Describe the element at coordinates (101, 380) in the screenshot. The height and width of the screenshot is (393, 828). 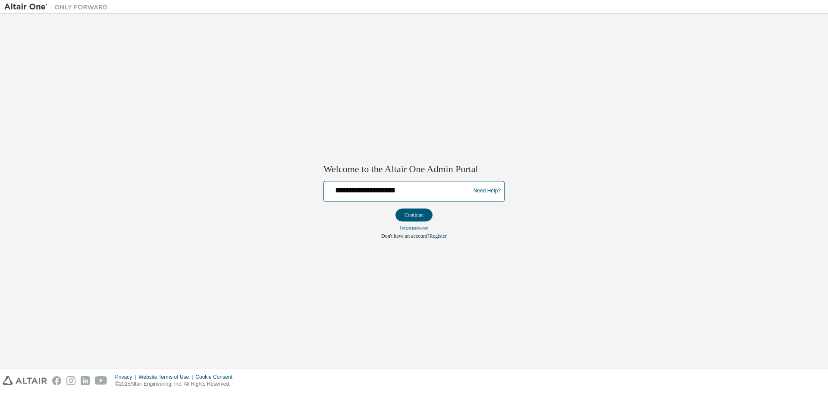
I see `img: youtube.svg` at that location.